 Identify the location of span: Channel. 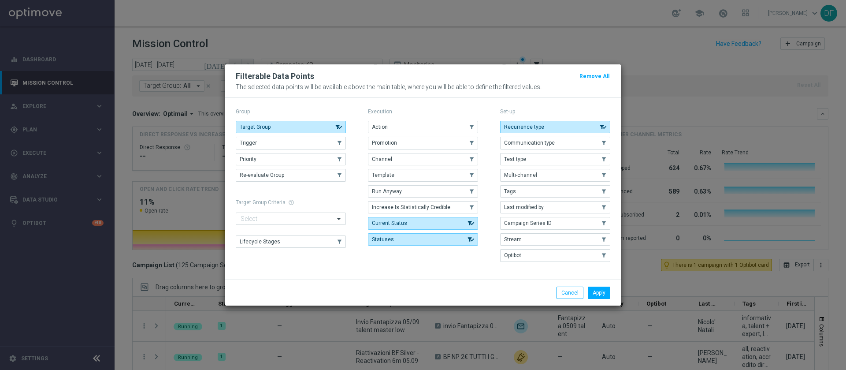
(382, 159).